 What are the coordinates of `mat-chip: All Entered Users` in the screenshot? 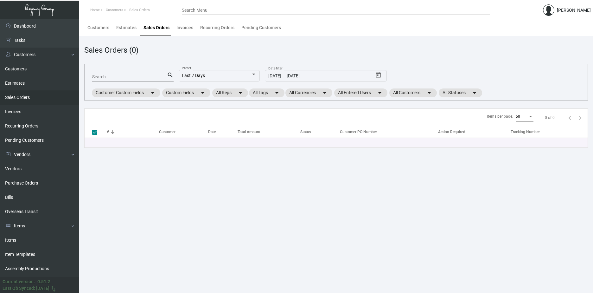 It's located at (361, 93).